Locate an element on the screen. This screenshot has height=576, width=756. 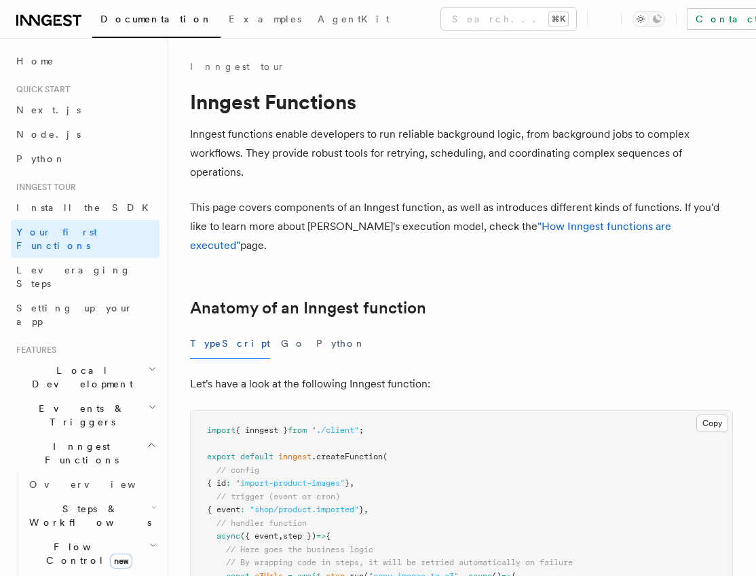
a: Inngest tour is located at coordinates (238, 67).